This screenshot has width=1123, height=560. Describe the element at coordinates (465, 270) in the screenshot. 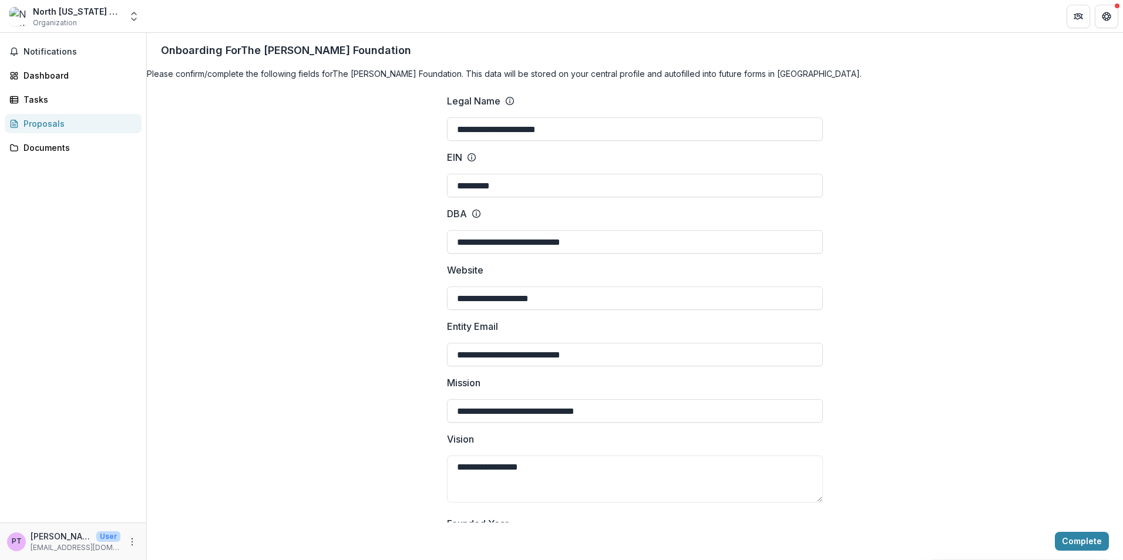

I see `p: Website` at that location.